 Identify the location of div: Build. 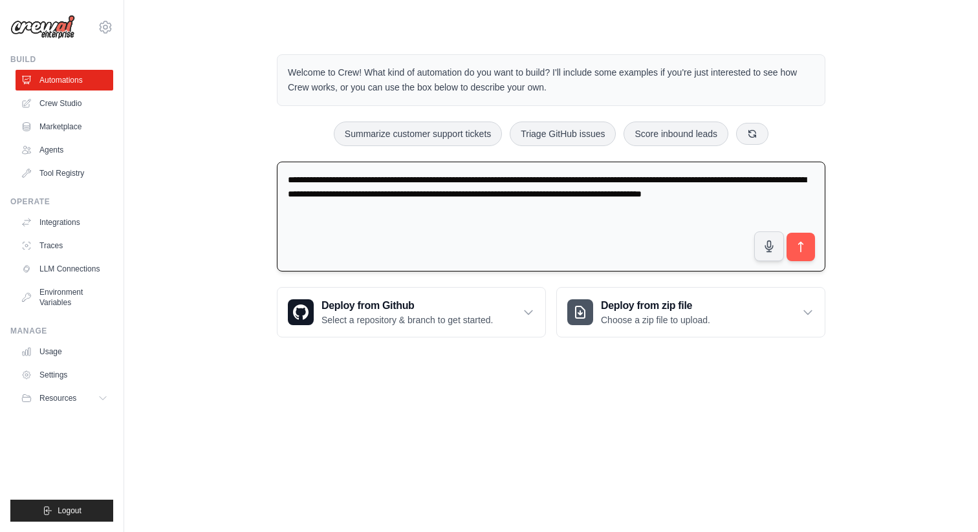
(61, 59).